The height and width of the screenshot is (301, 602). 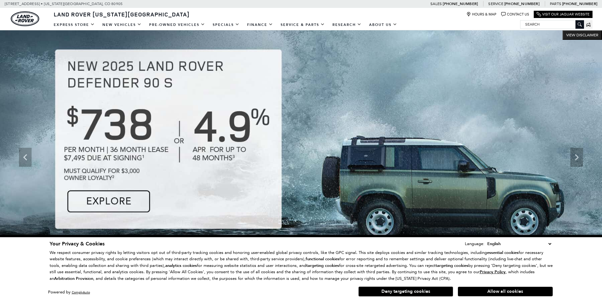 I want to click on span: Sales, so click(x=436, y=4).